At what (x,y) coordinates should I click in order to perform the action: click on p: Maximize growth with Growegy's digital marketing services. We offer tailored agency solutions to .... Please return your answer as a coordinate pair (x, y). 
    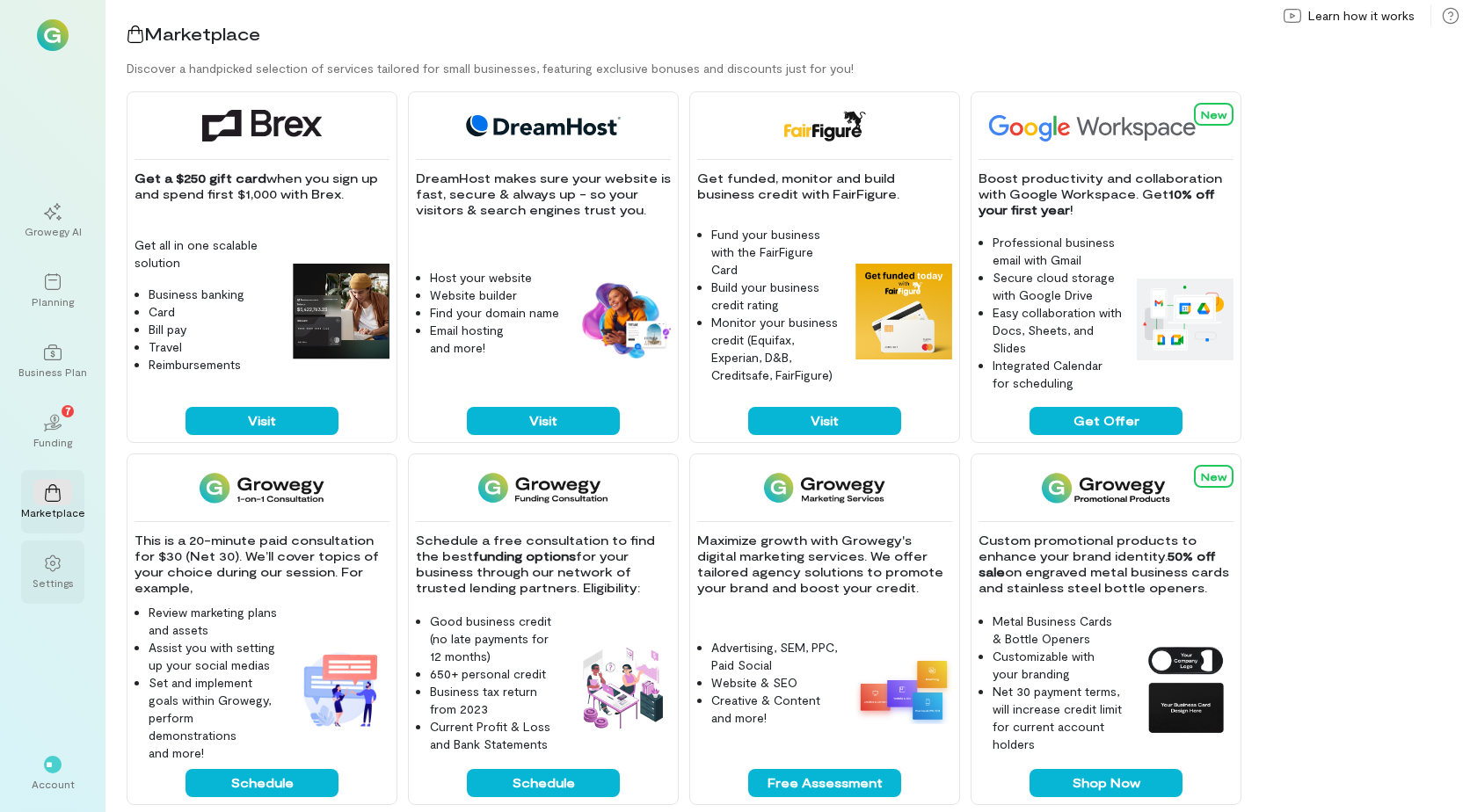
    Looking at the image, I should click on (825, 565).